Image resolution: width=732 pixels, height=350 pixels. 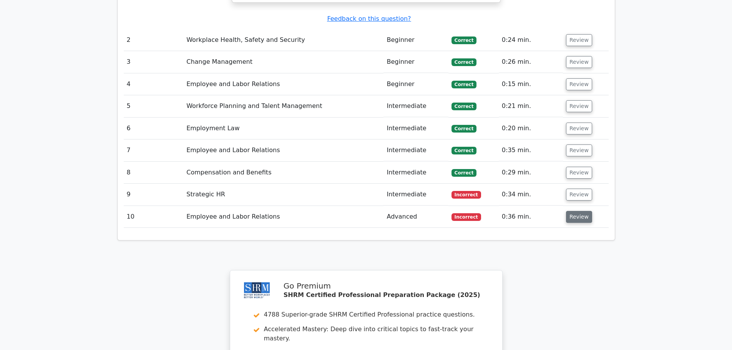 I want to click on td: 10, so click(x=154, y=217).